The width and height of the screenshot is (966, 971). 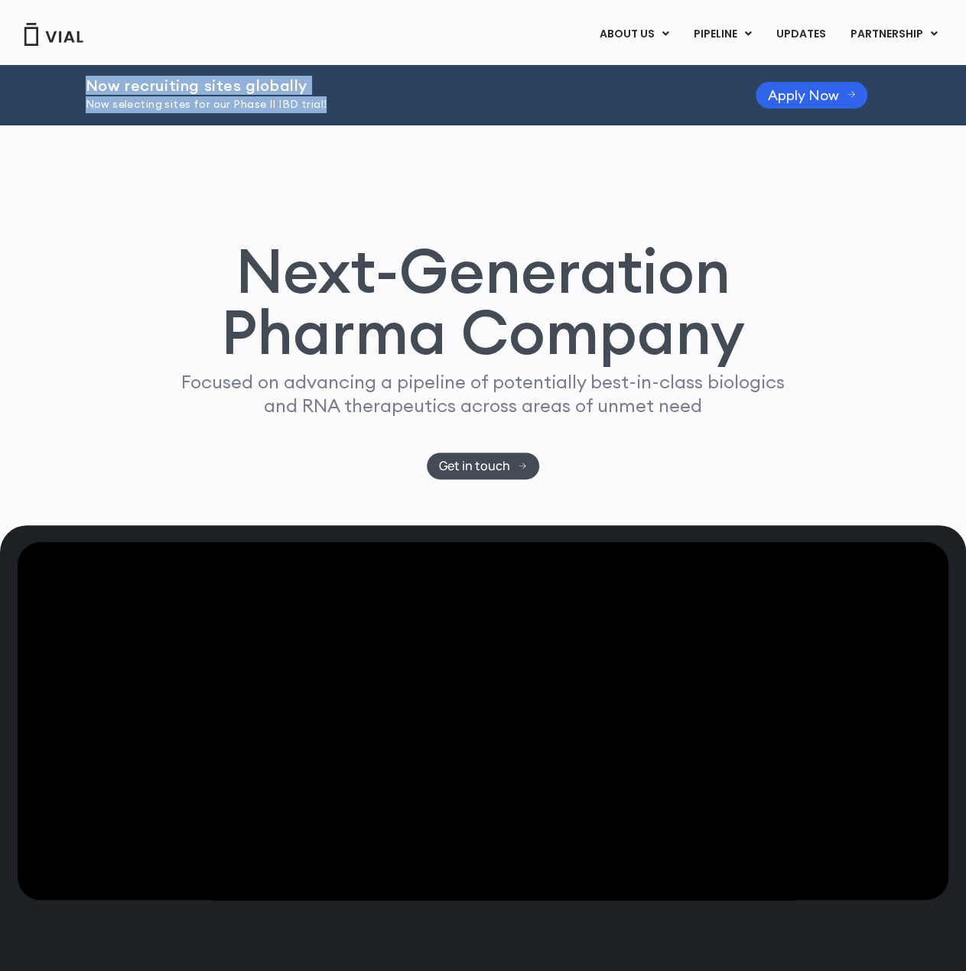 What do you see at coordinates (401, 105) in the screenshot?
I see `p: Now selecting sites for our Phase II IBD trial!` at bounding box center [401, 105].